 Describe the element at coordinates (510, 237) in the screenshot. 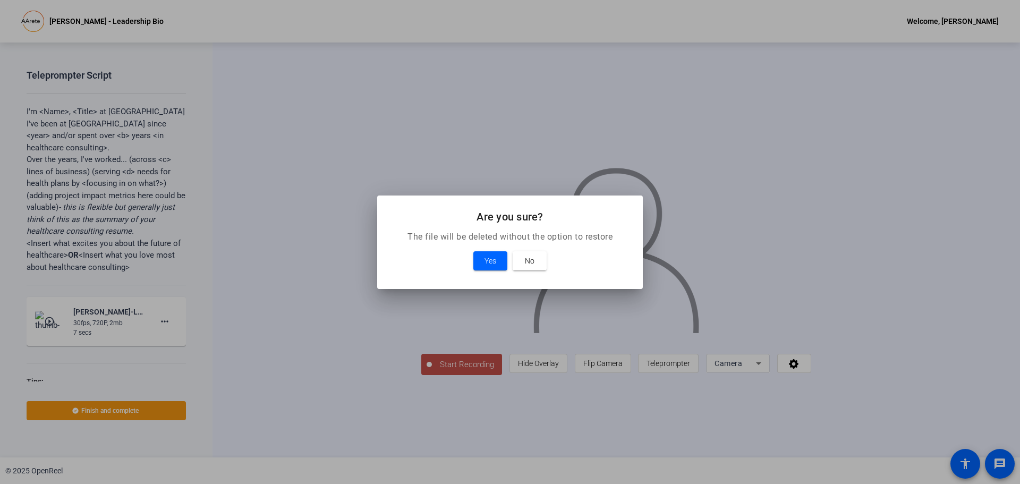

I see `p: The file will be deleted without the option to restore` at that location.